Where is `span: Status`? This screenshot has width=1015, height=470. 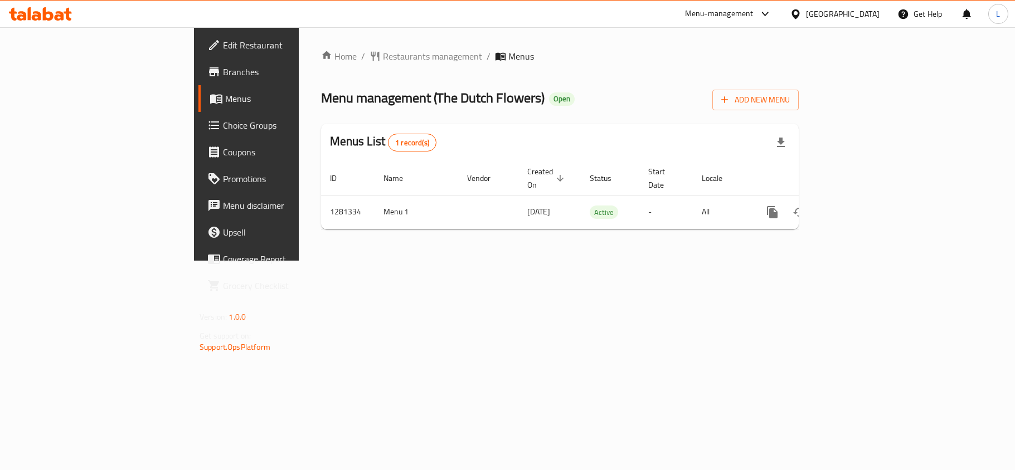
span: Status is located at coordinates (608, 178).